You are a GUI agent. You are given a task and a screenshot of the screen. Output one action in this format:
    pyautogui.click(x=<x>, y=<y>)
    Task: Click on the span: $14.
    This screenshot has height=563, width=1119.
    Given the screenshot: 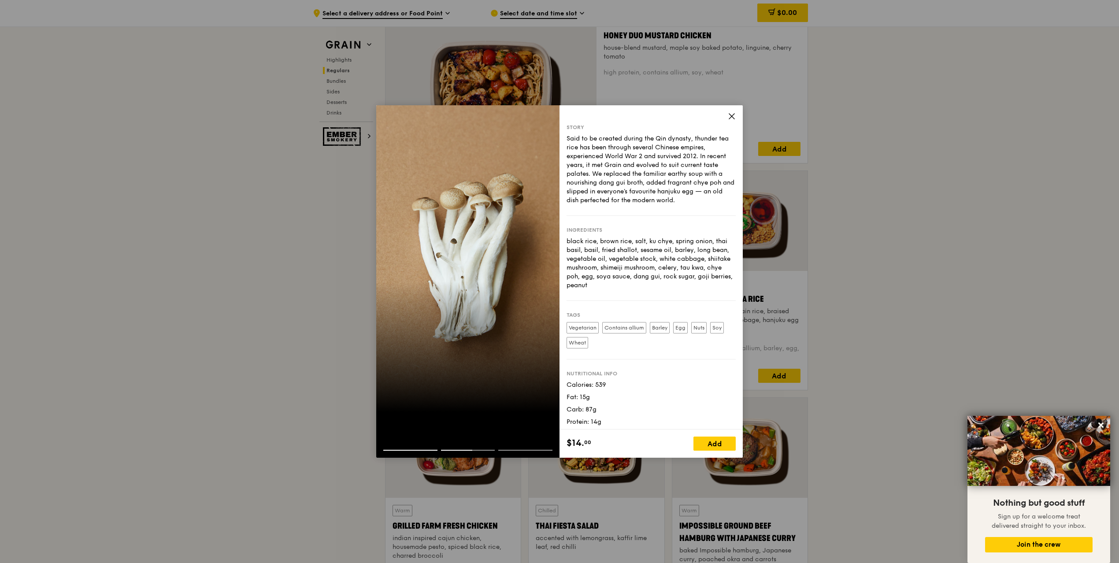 What is the action you would take?
    pyautogui.click(x=575, y=443)
    